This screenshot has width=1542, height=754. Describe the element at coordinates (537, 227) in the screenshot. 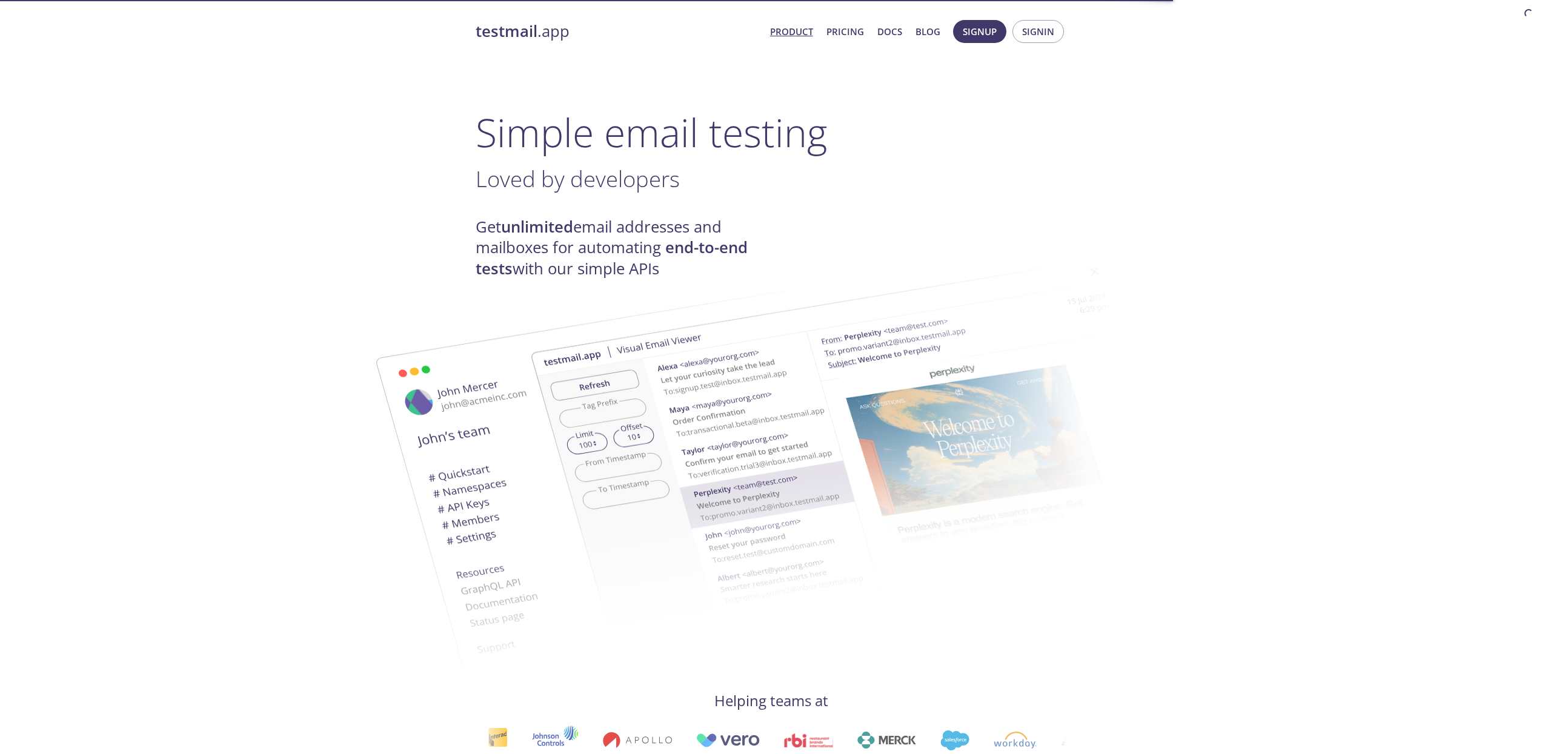

I see `strong: unlimited` at that location.